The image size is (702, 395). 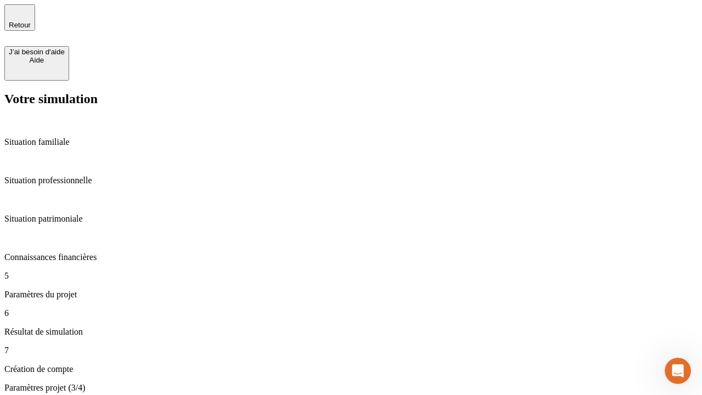 What do you see at coordinates (351, 142) in the screenshot?
I see `p: Situation familiale` at bounding box center [351, 142].